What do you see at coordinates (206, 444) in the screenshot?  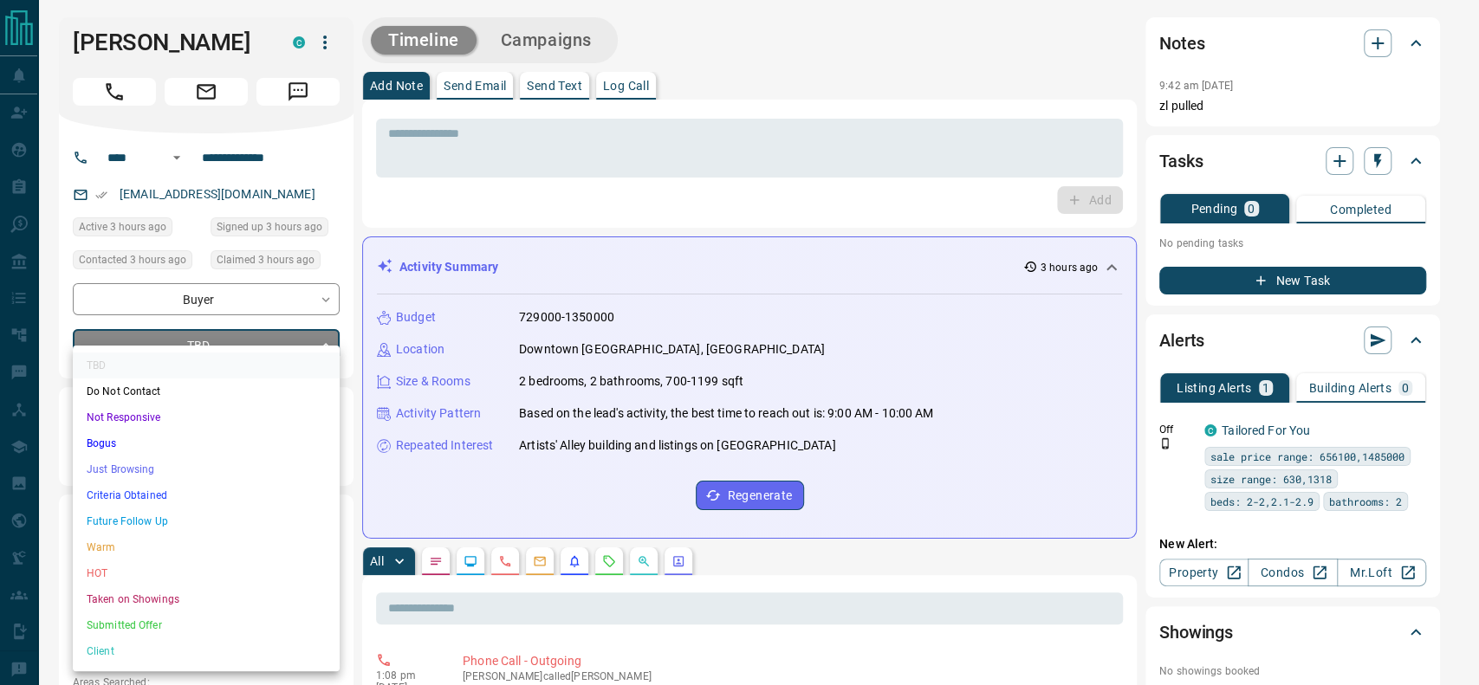 I see `li: Bogus` at bounding box center [206, 444].